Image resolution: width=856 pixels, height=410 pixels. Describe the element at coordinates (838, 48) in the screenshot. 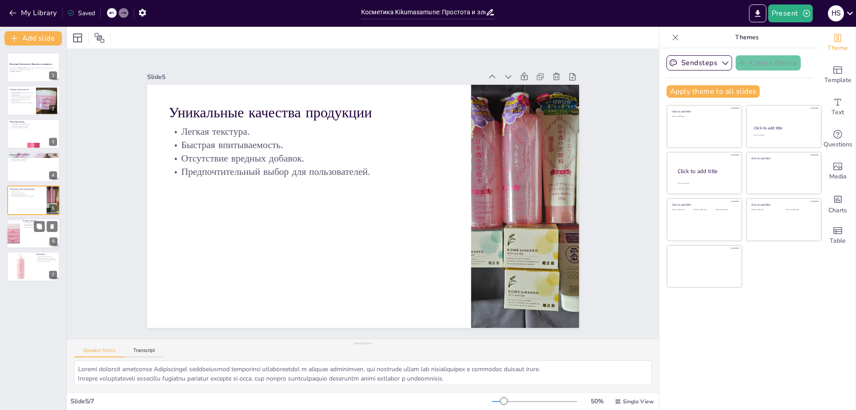

I see `span: Theme` at that location.